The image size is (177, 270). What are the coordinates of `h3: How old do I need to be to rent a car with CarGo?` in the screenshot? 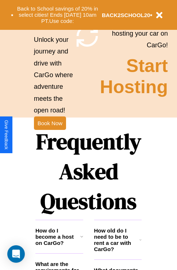 It's located at (117, 240).